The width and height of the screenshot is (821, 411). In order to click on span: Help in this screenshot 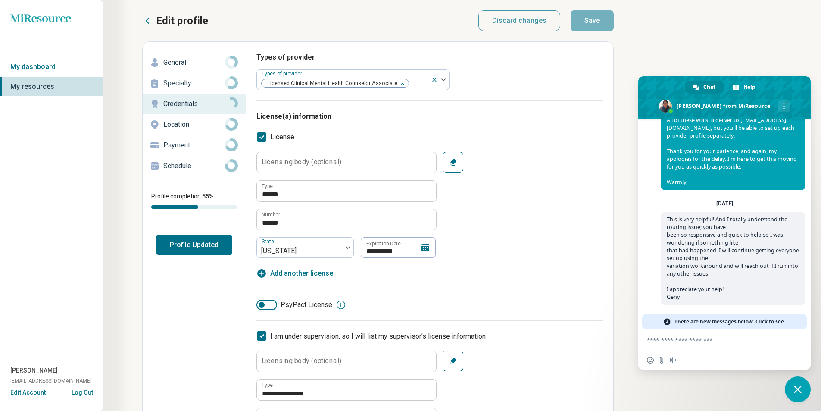, I will do `click(749, 87)`.